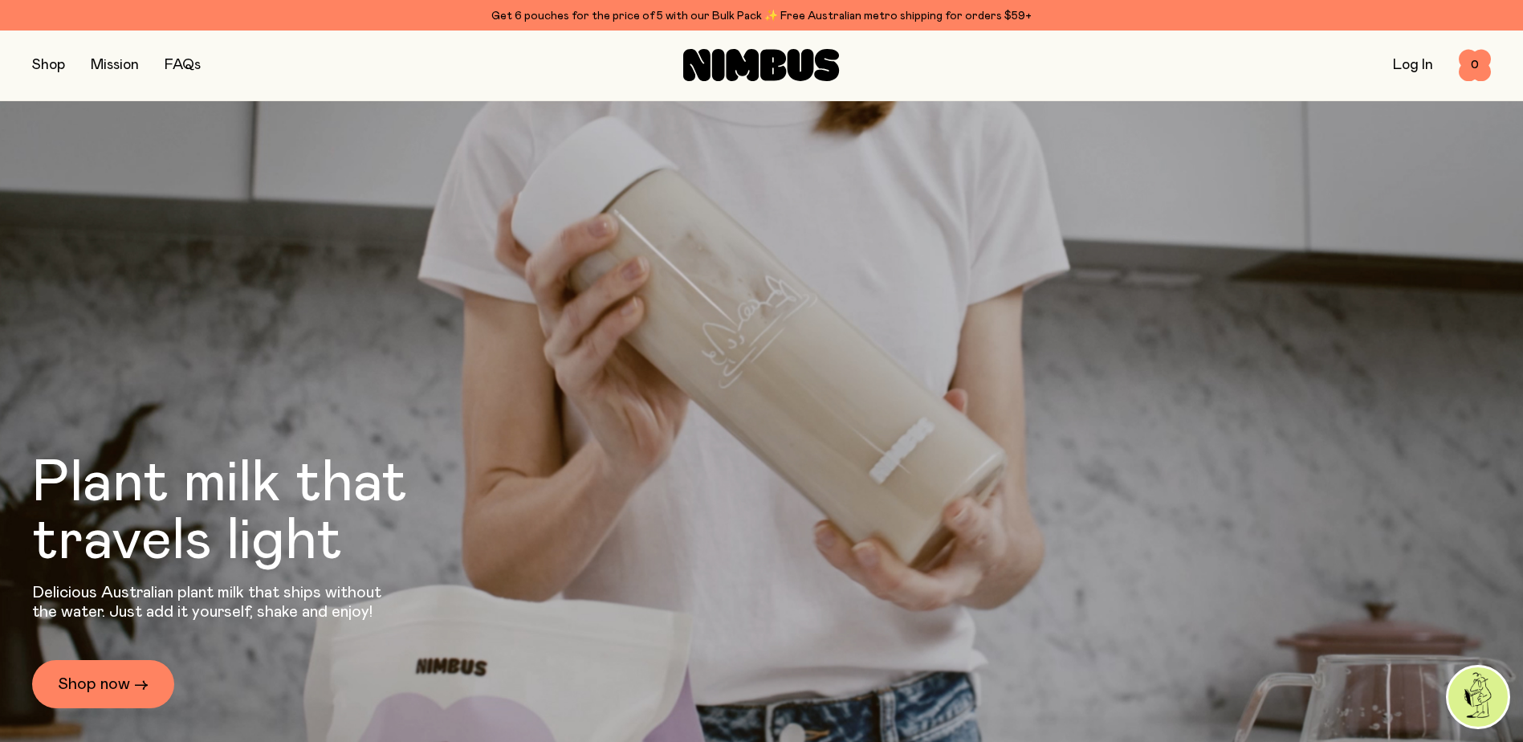 Image resolution: width=1523 pixels, height=742 pixels. I want to click on a: Mission, so click(115, 65).